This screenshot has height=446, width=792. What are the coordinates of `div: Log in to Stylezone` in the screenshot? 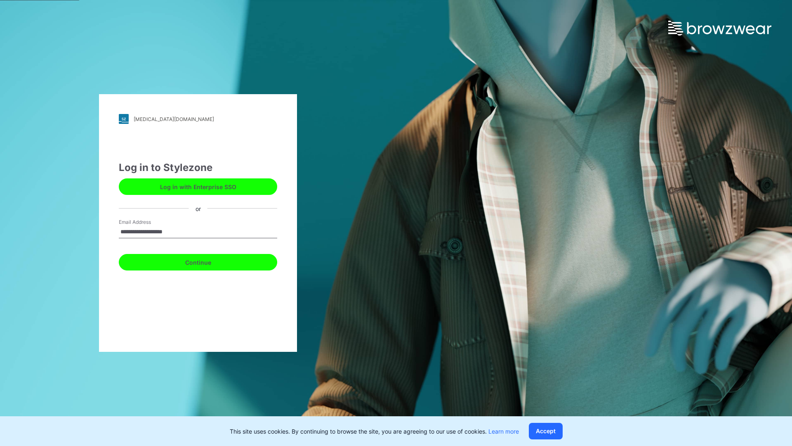 It's located at (198, 168).